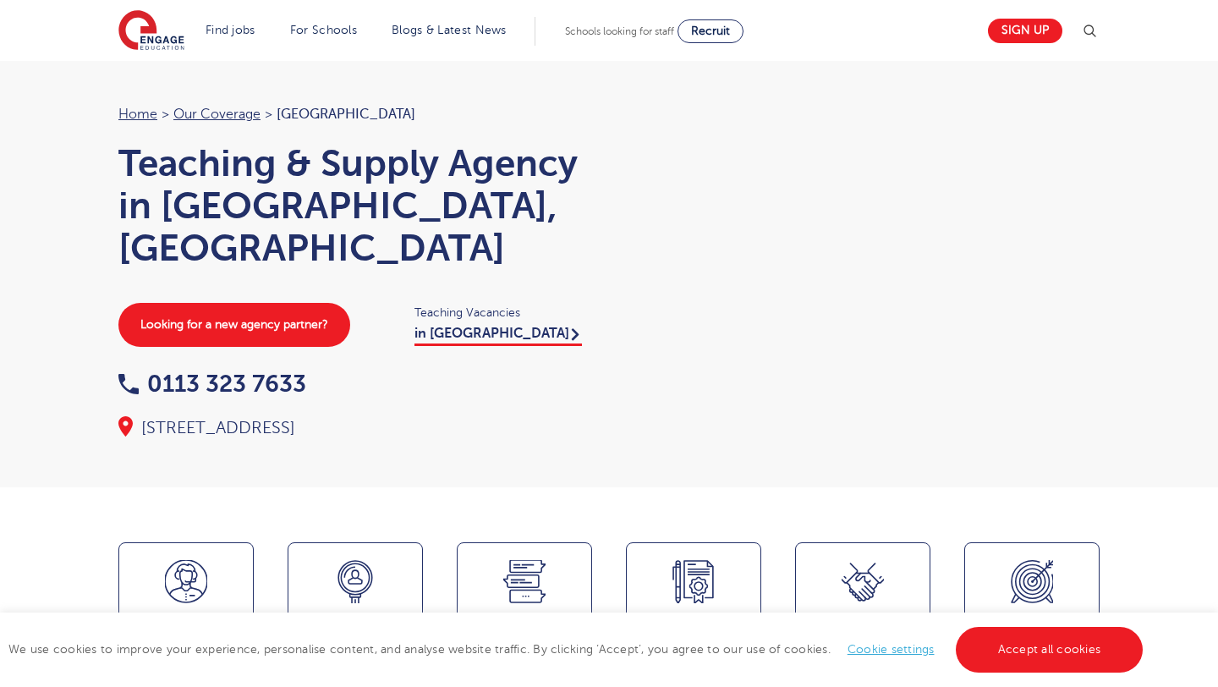 The image size is (1218, 687). Describe the element at coordinates (891, 649) in the screenshot. I see `a: Cookie settings` at that location.